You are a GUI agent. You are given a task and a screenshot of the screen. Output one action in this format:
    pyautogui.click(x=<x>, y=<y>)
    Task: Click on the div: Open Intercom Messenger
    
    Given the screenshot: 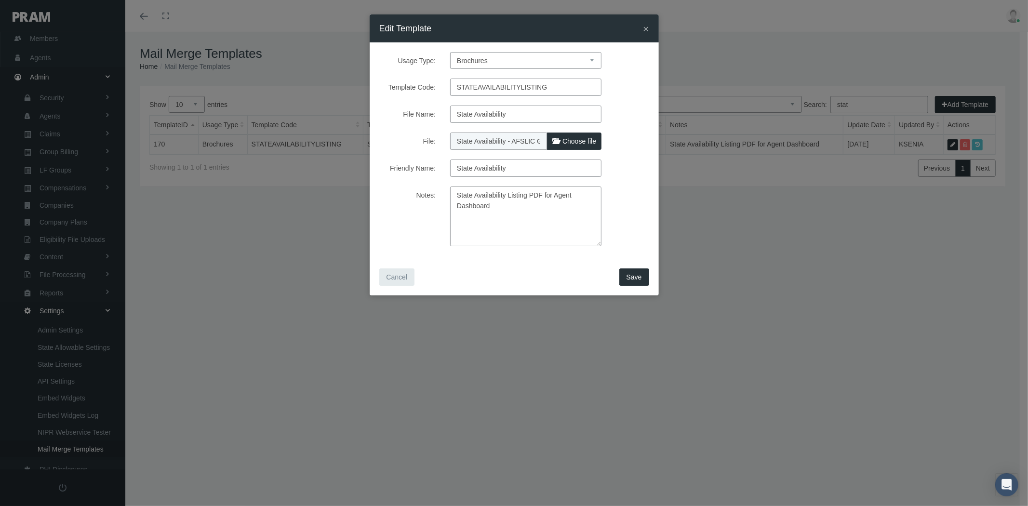 What is the action you would take?
    pyautogui.click(x=1007, y=485)
    